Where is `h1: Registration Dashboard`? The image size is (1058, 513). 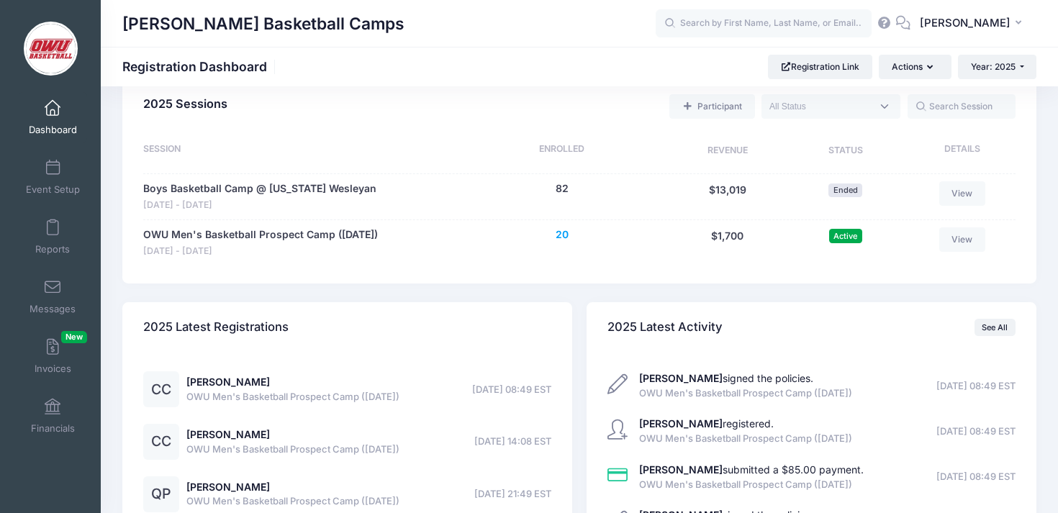
h1: Registration Dashboard is located at coordinates (201, 66).